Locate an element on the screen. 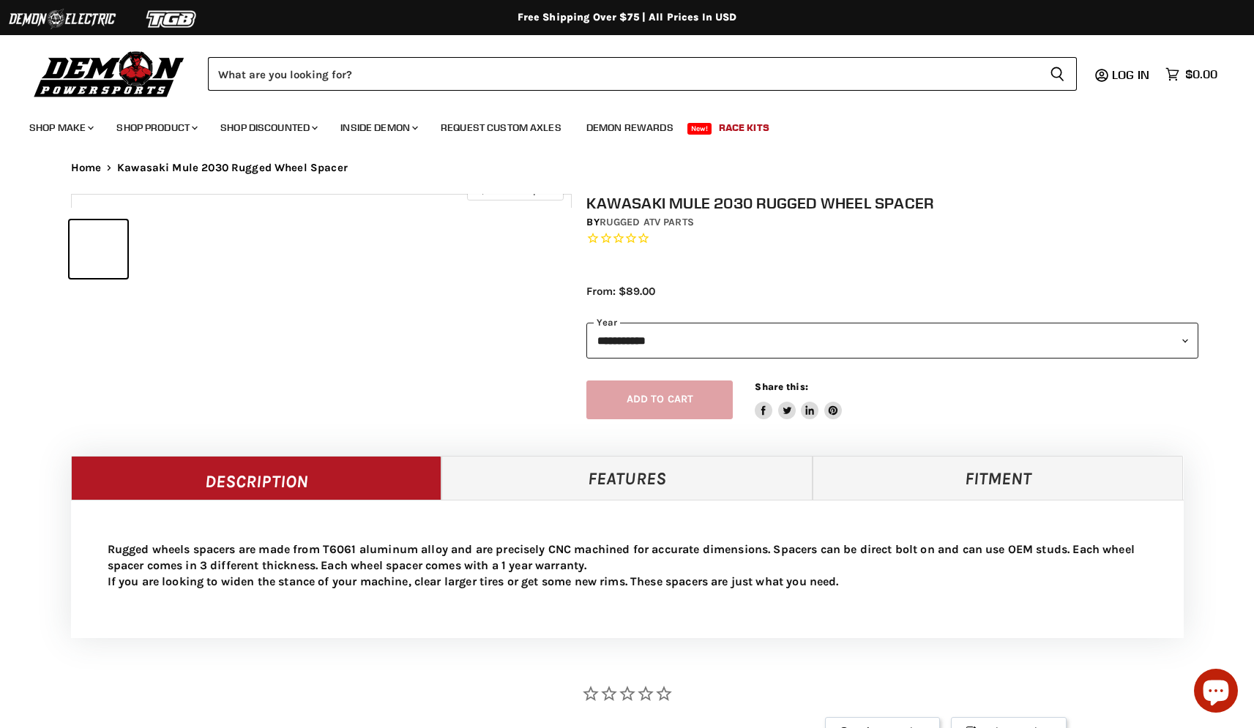 The height and width of the screenshot is (728, 1254). a: Inside Demon is located at coordinates (378, 127).